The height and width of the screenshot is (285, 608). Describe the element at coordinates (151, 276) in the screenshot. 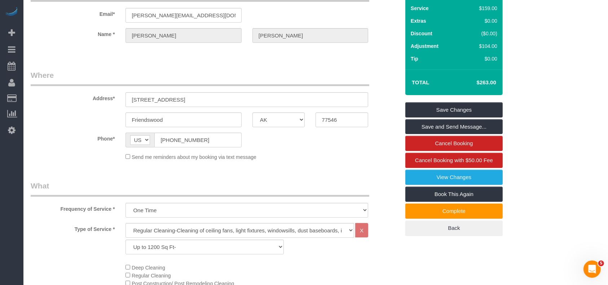

I see `span: Regular Cleaning` at that location.